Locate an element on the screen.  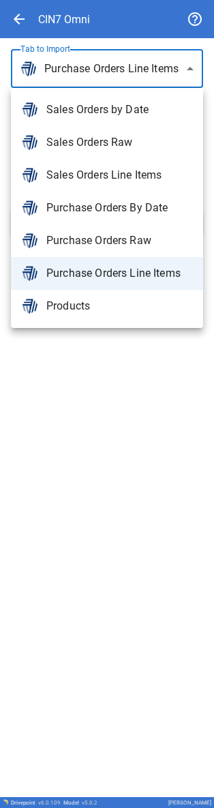
span: Sales Orders Line Items is located at coordinates (119, 175).